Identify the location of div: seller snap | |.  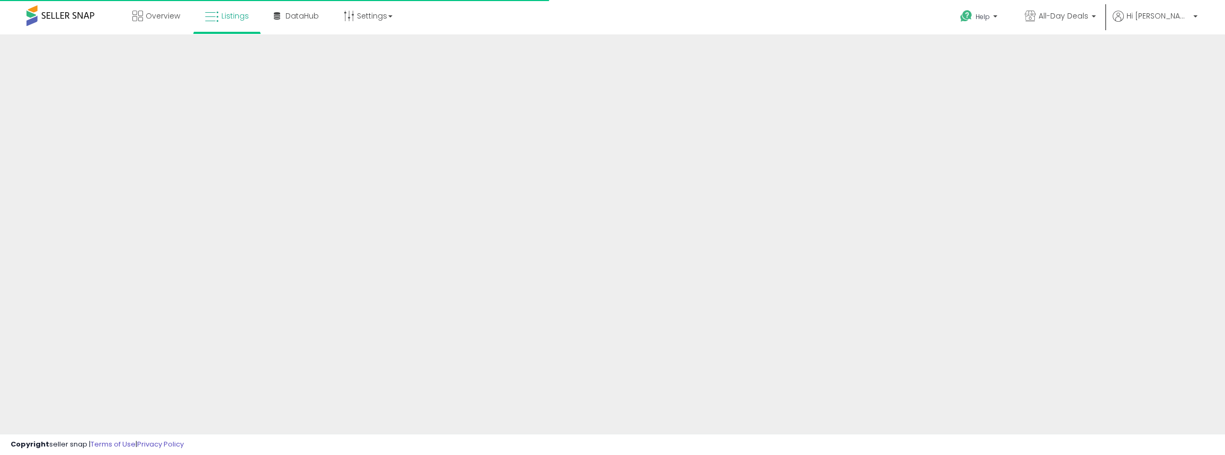
(97, 444).